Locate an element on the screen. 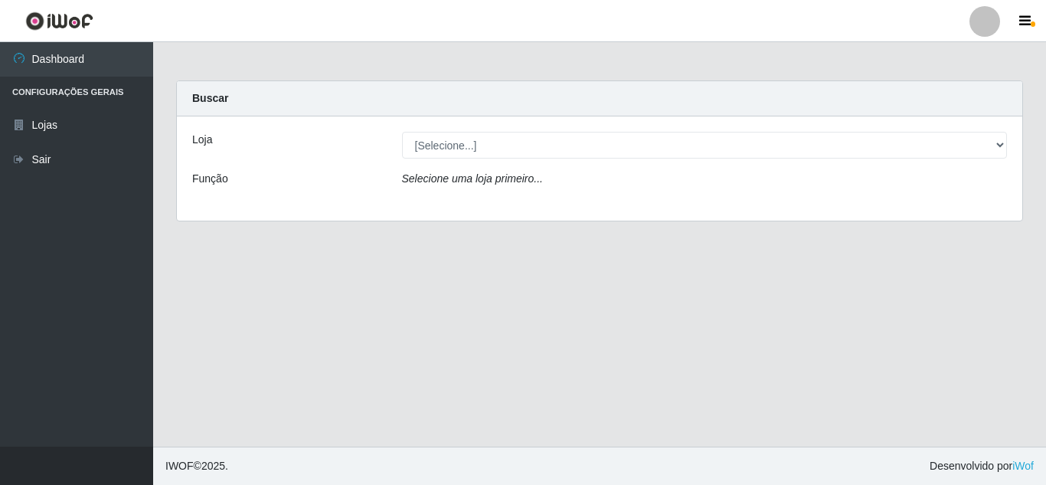  strong: Buscar is located at coordinates (210, 98).